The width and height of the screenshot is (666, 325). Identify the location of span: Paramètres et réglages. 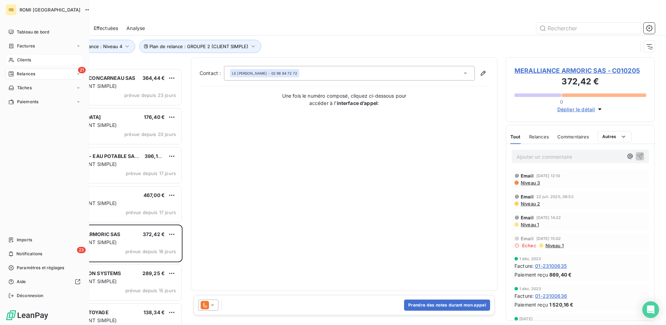
(40, 267).